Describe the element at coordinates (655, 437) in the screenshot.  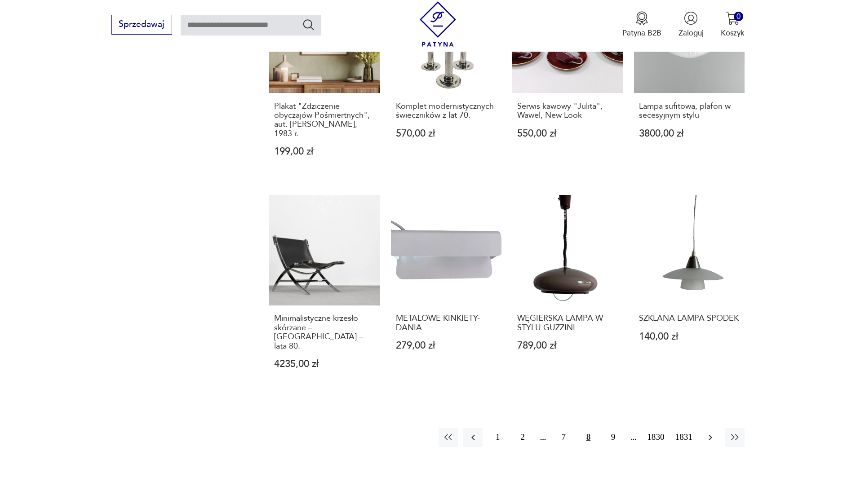
I see `button: 1830` at that location.